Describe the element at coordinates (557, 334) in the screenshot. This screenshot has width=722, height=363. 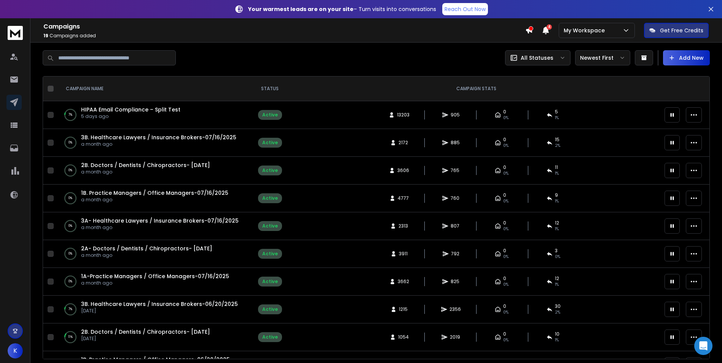
I see `span: 10` at that location.